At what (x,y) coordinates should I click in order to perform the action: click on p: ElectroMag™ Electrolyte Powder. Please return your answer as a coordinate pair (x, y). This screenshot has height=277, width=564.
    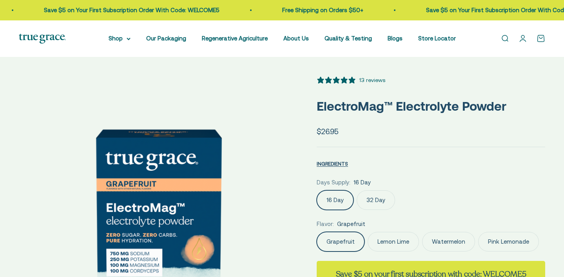
    Looking at the image, I should click on (431, 106).